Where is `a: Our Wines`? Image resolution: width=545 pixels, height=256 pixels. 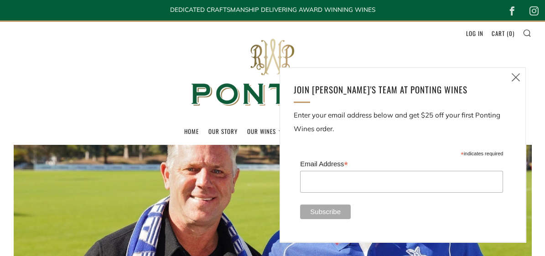
a: Our Wines is located at coordinates (266, 131).